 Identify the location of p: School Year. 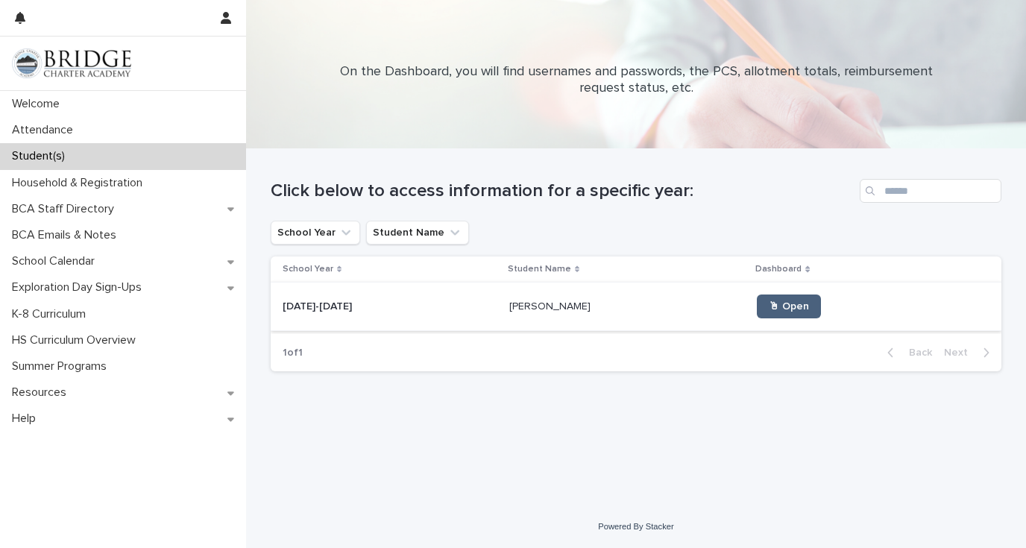
(308, 269).